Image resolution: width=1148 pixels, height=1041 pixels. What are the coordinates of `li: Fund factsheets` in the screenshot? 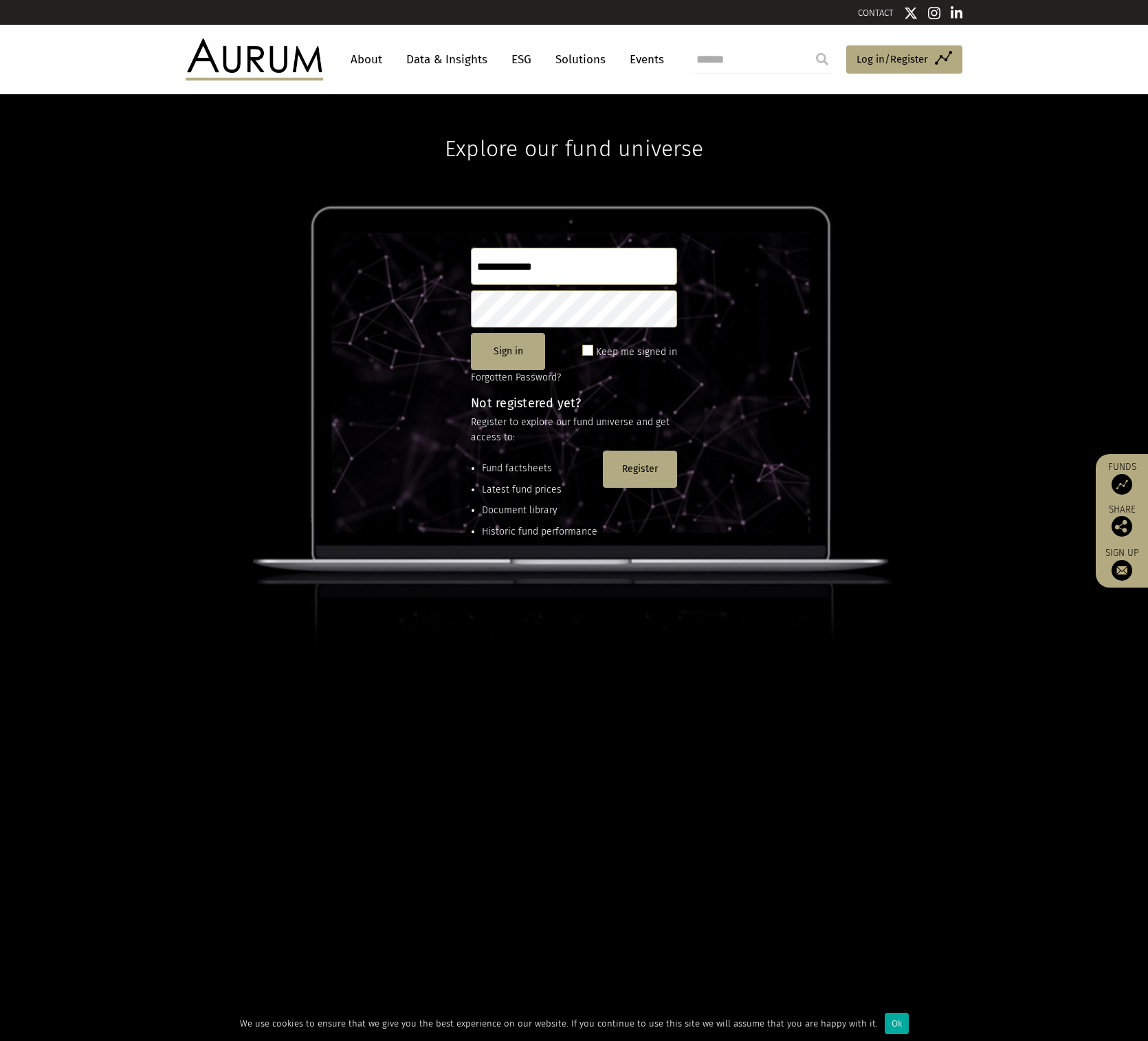 It's located at (540, 468).